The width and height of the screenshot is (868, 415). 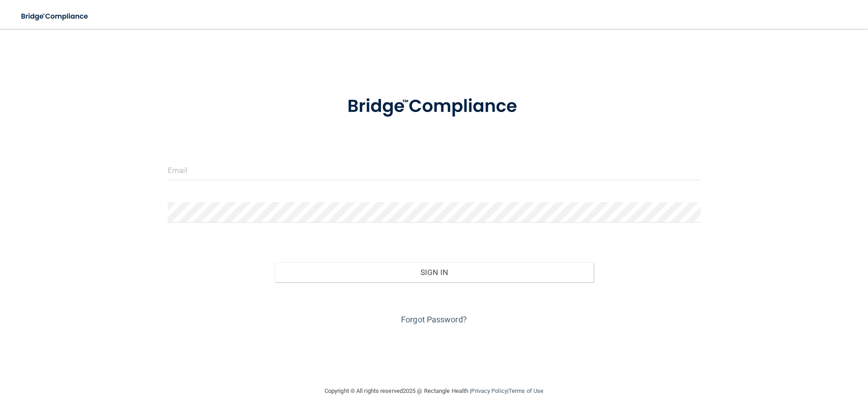 I want to click on a: Terms of Use, so click(x=526, y=391).